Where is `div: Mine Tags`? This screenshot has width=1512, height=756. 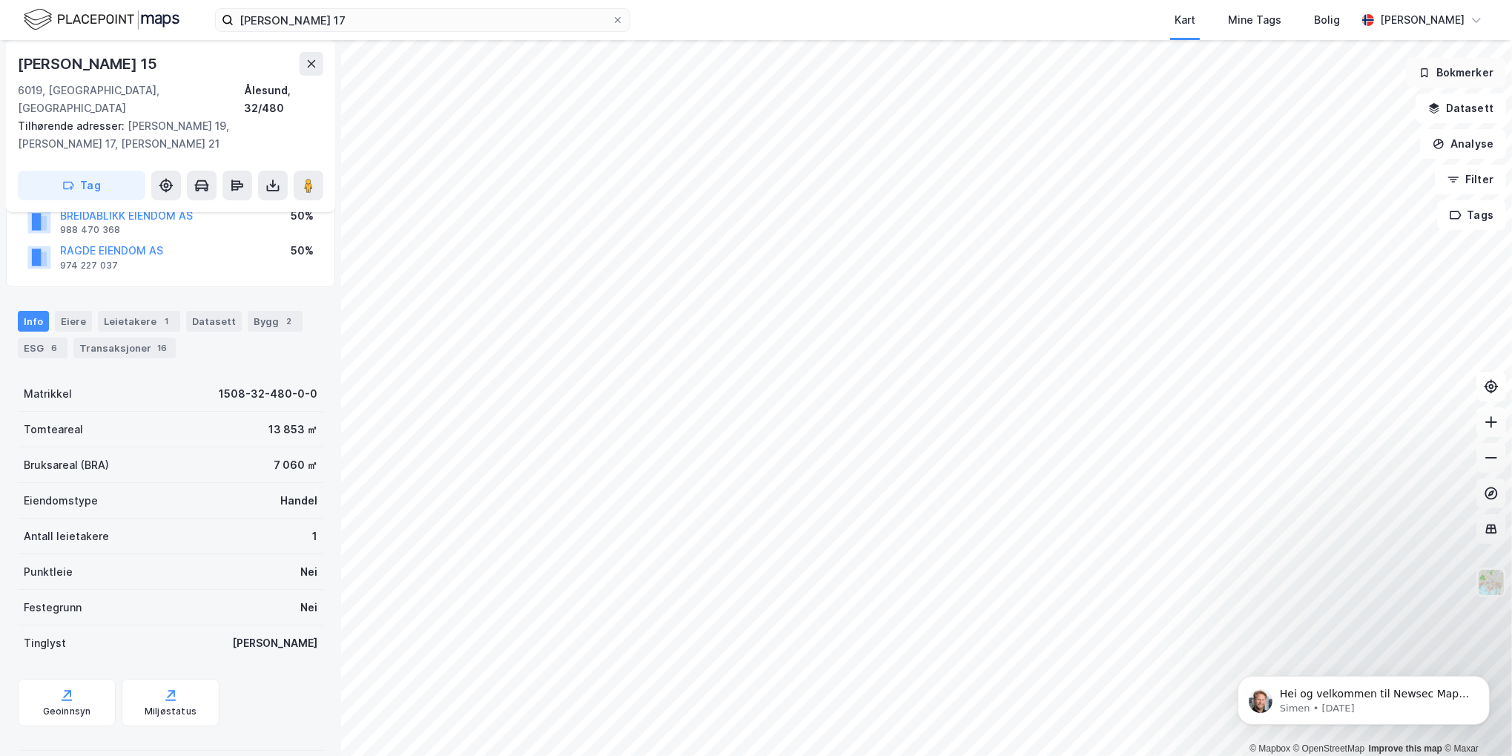 div: Mine Tags is located at coordinates (1254, 20).